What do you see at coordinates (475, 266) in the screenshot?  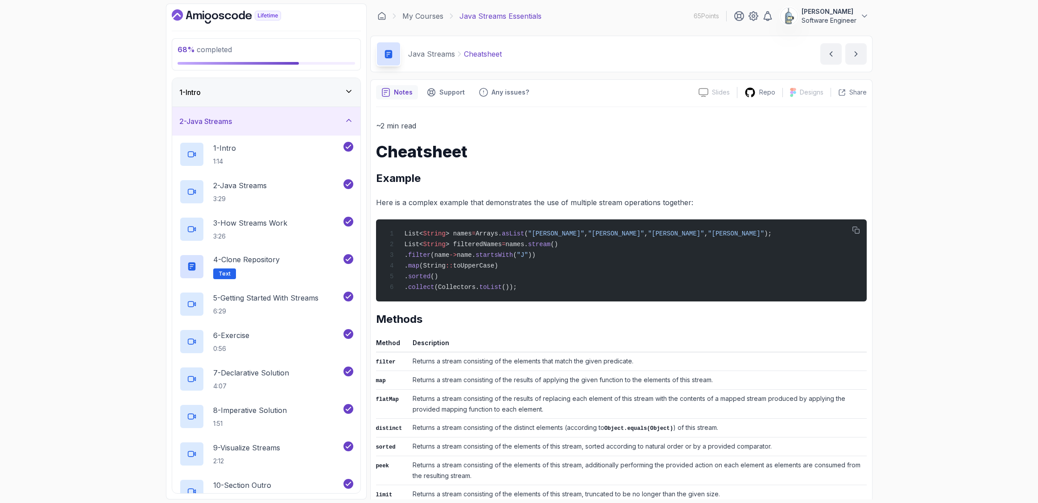 I see `span: toUpperCase)` at bounding box center [475, 266].